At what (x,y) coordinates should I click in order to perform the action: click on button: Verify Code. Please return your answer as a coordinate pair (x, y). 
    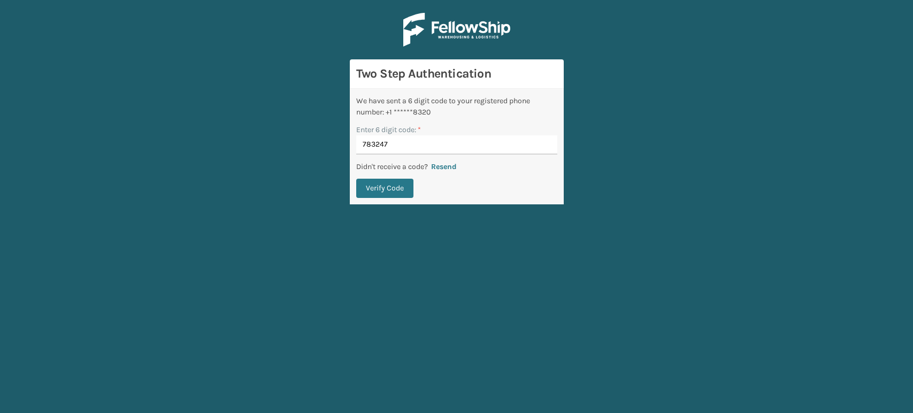
    Looking at the image, I should click on (385, 188).